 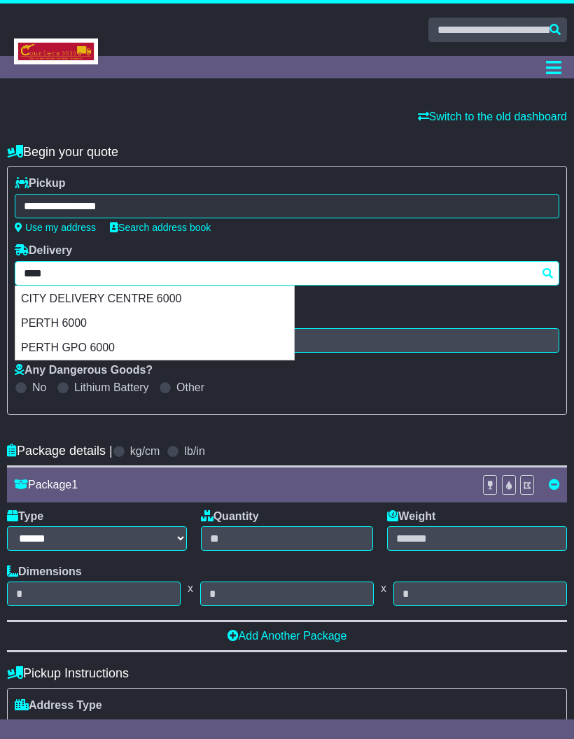 What do you see at coordinates (160, 228) in the screenshot?
I see `a: Search address book` at bounding box center [160, 228].